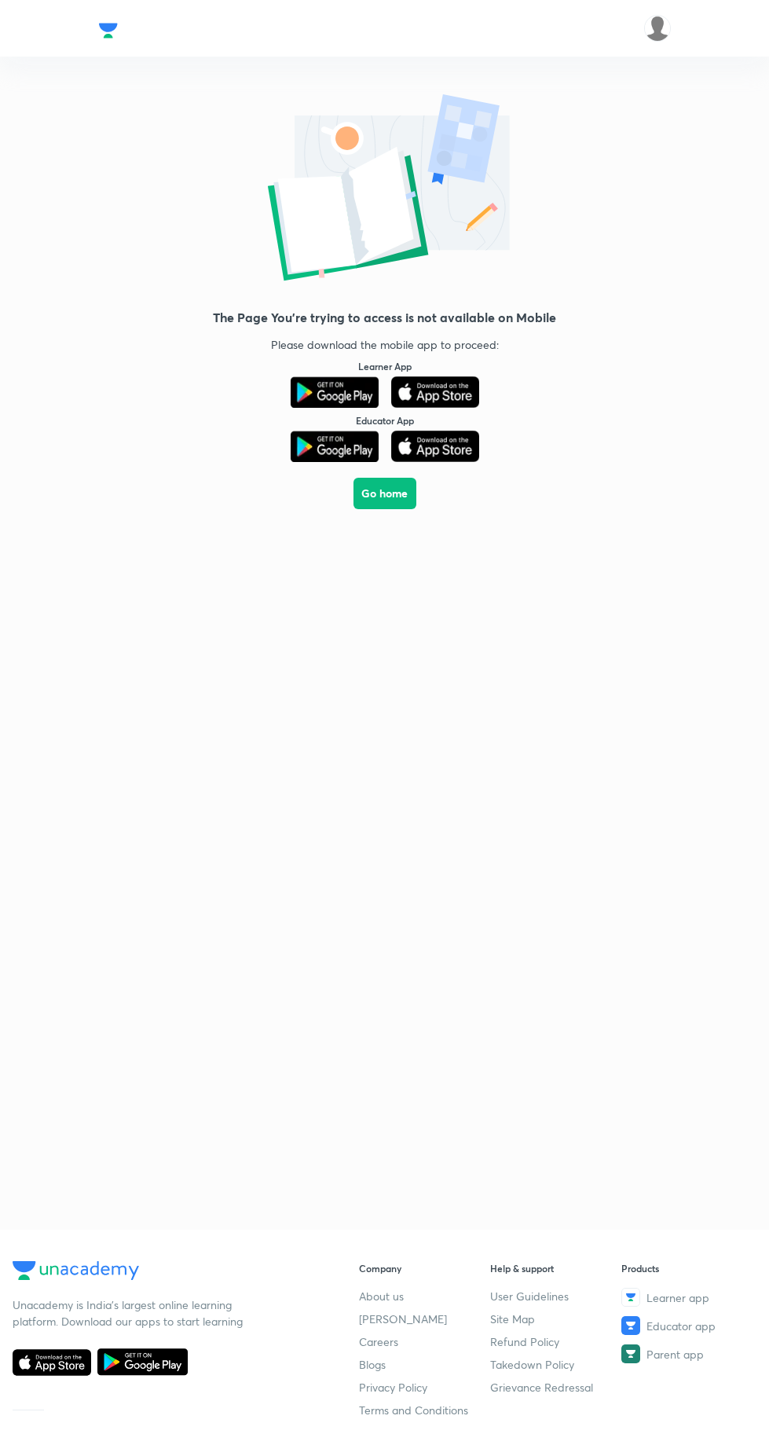 Image resolution: width=769 pixels, height=1434 pixels. I want to click on span: Educator app, so click(681, 1325).